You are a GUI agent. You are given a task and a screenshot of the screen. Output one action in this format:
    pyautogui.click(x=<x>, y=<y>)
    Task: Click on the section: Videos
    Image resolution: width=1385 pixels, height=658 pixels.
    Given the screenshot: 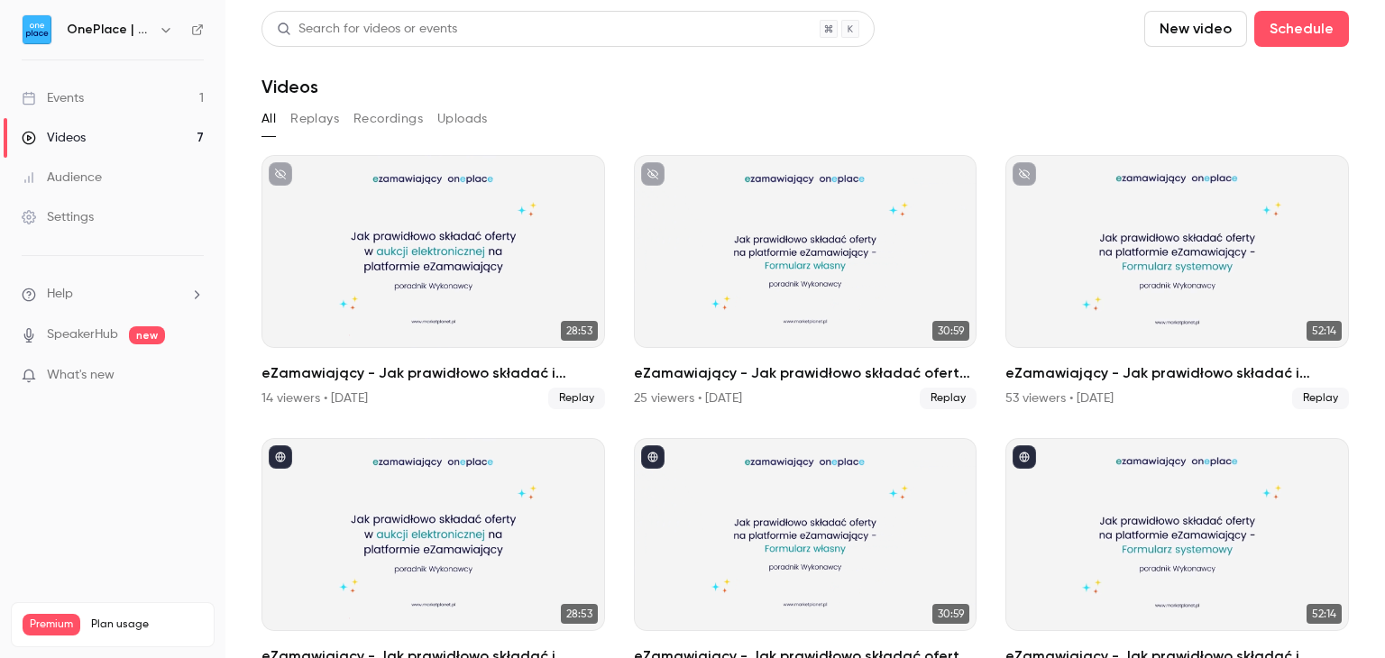 What is the action you would take?
    pyautogui.click(x=805, y=329)
    